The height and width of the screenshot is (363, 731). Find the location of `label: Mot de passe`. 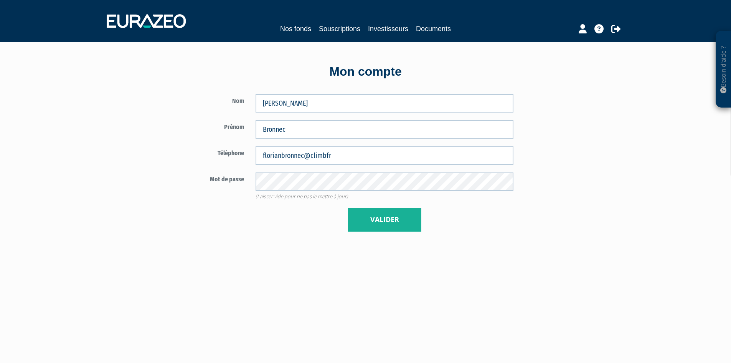

label: Mot de passe is located at coordinates (205, 178).